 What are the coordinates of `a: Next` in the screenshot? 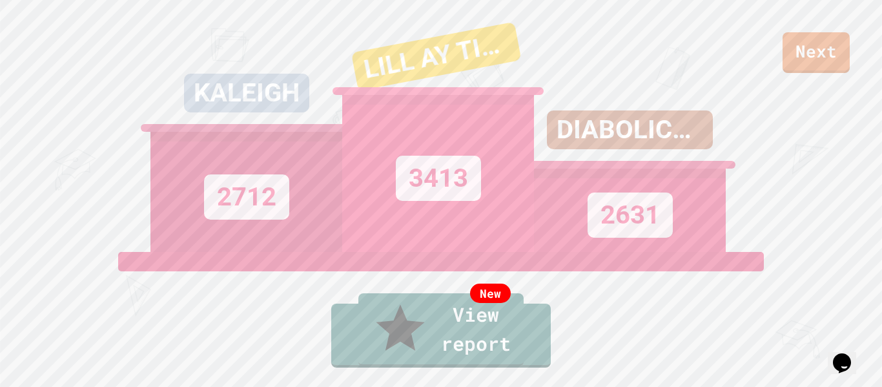 It's located at (816, 52).